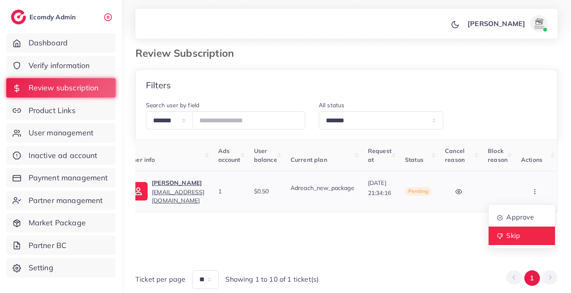 The width and height of the screenshot is (571, 293). I want to click on a: Inactive ad account, so click(61, 156).